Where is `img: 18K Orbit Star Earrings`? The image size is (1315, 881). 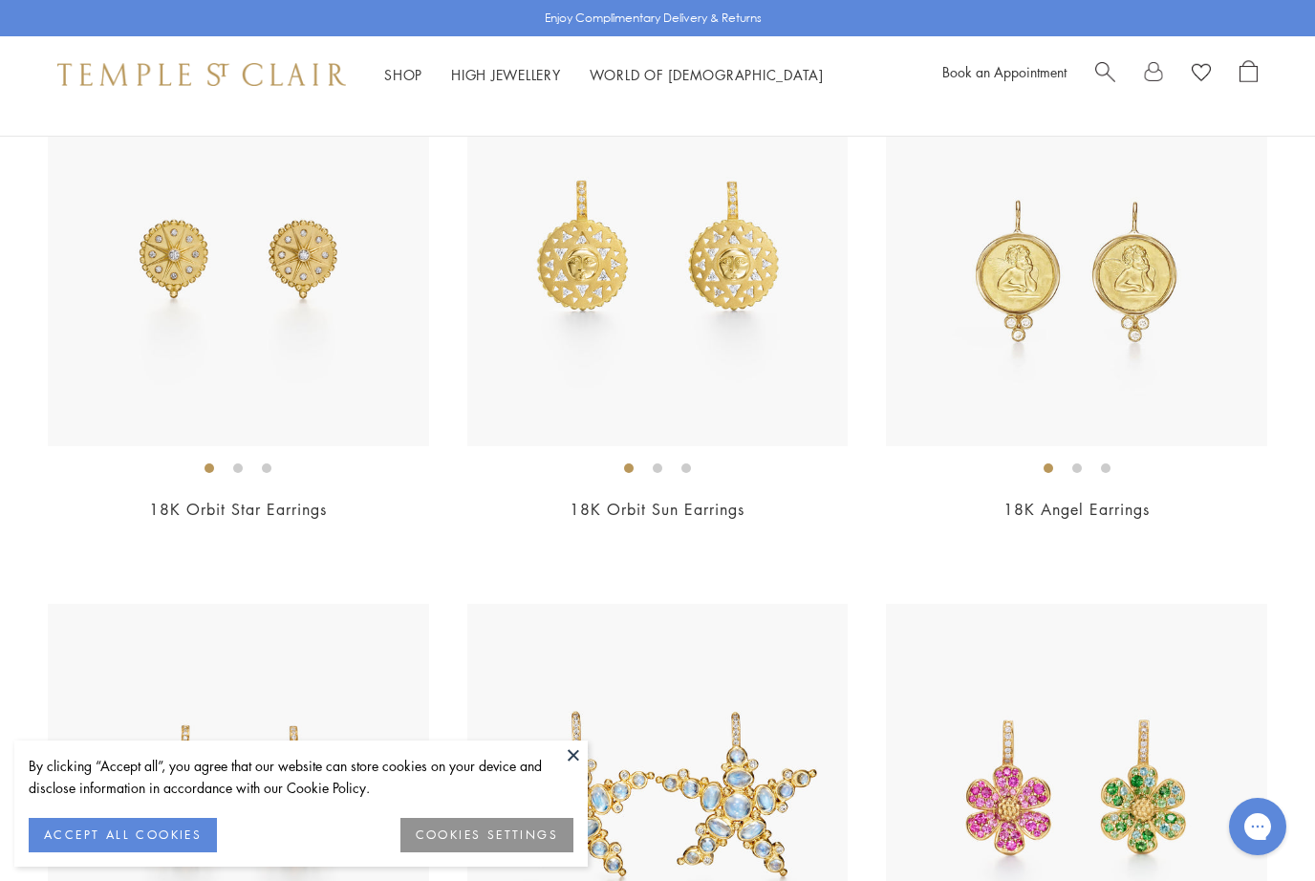 img: 18K Orbit Star Earrings is located at coordinates (238, 255).